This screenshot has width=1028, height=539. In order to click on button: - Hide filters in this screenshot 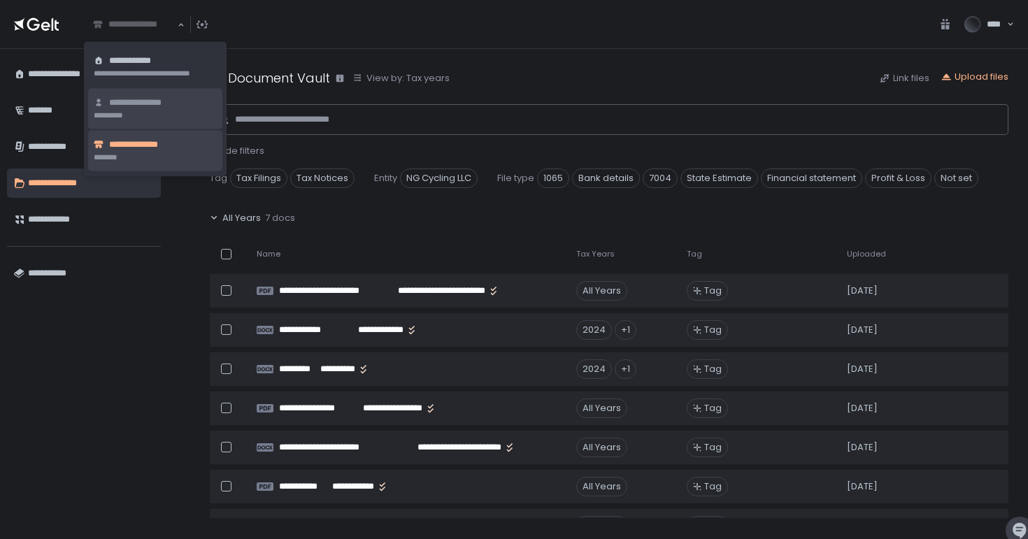, I will do `click(237, 151)`.